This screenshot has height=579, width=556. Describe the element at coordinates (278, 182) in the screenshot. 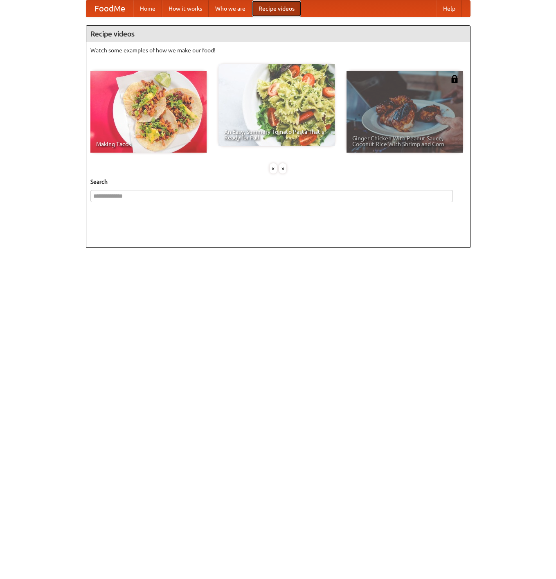

I see `h5: Search` at that location.